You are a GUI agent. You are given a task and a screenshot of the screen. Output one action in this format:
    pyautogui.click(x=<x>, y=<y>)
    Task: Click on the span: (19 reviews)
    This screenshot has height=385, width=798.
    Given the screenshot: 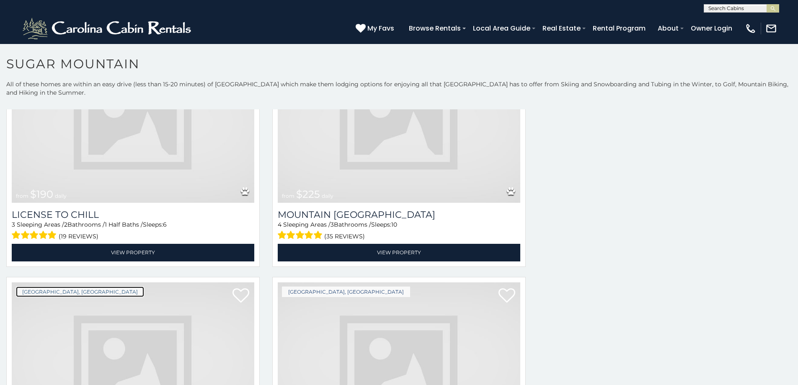 What is the action you would take?
    pyautogui.click(x=78, y=236)
    